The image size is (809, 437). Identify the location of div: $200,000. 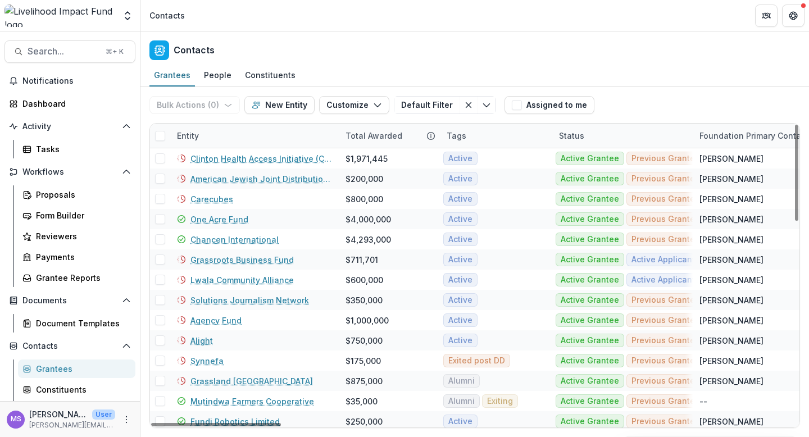
(364, 179).